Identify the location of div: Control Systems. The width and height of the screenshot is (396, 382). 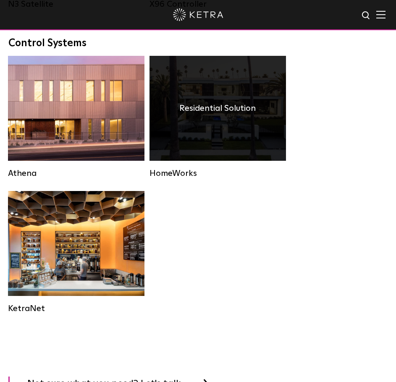
(198, 43).